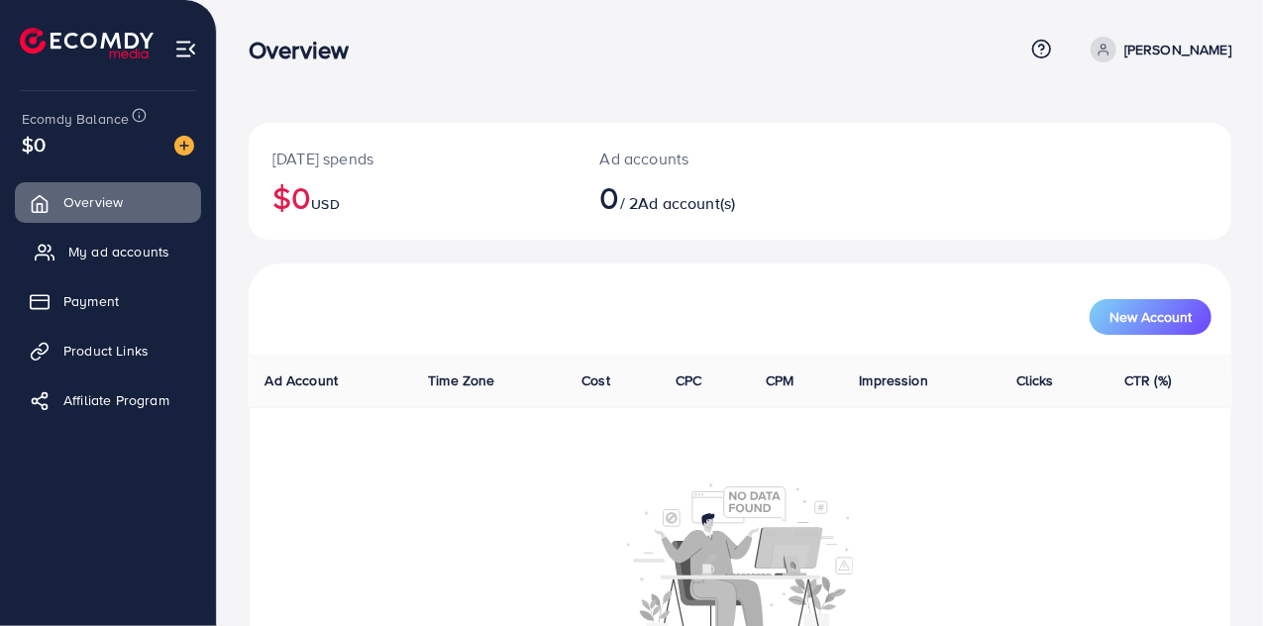 The height and width of the screenshot is (626, 1263). Describe the element at coordinates (184, 146) in the screenshot. I see `img: image` at that location.